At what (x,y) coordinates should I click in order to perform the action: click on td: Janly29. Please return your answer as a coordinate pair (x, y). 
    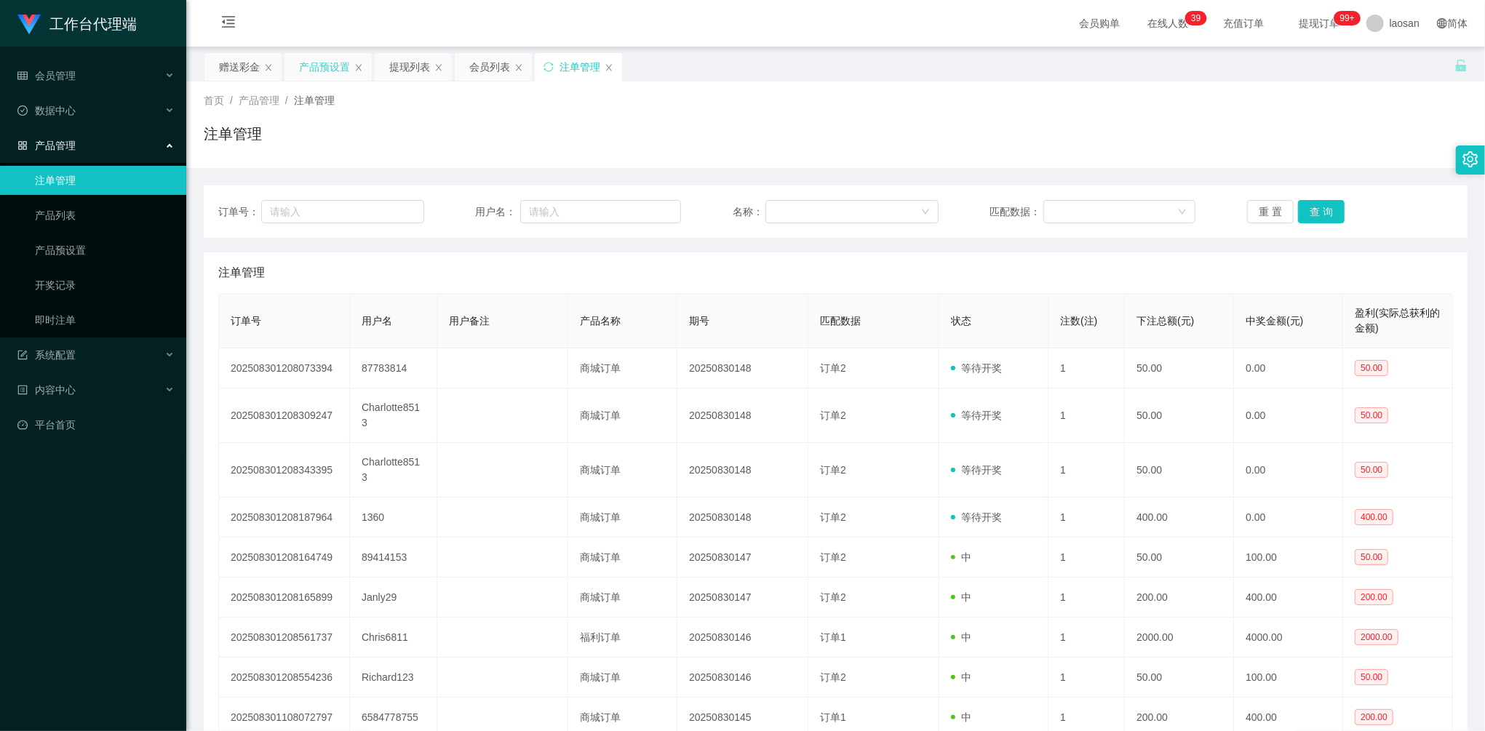
    Looking at the image, I should click on (394, 597).